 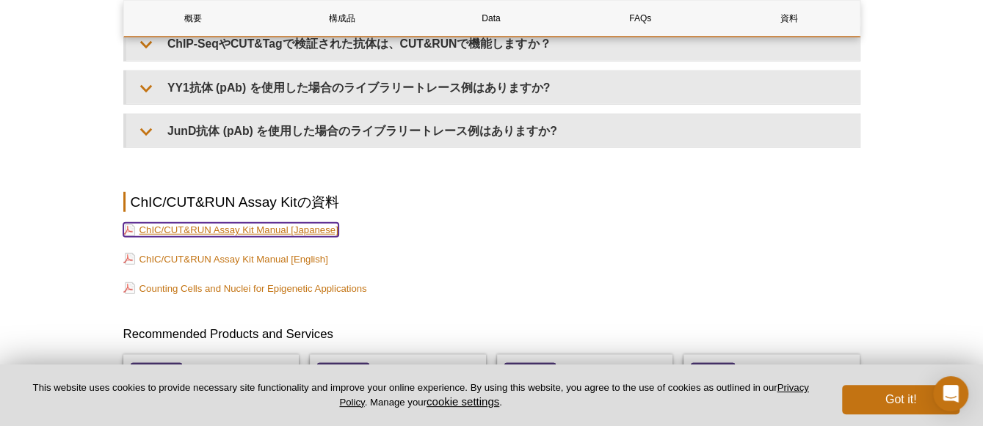 I want to click on a: 資料, so click(x=789, y=18).